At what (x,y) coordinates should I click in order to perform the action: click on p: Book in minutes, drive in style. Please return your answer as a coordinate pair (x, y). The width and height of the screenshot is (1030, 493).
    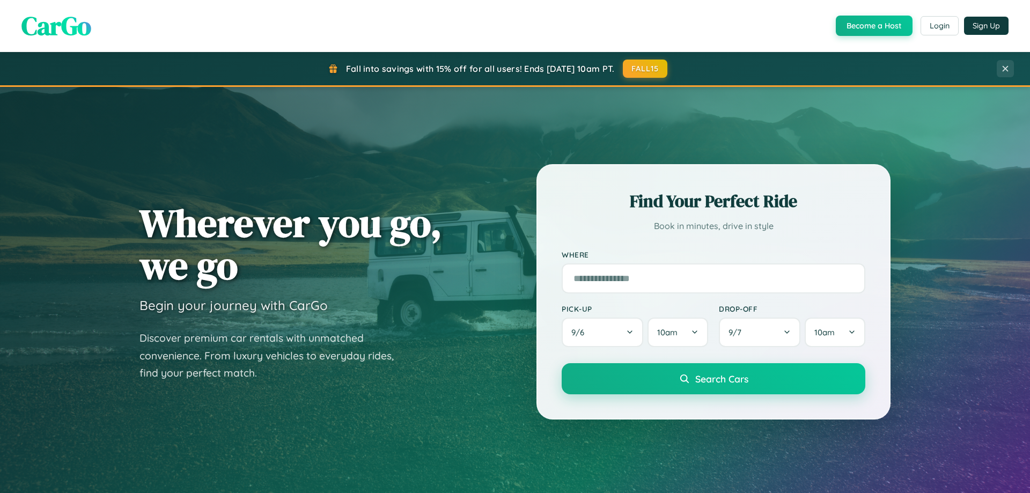
    Looking at the image, I should click on (713, 226).